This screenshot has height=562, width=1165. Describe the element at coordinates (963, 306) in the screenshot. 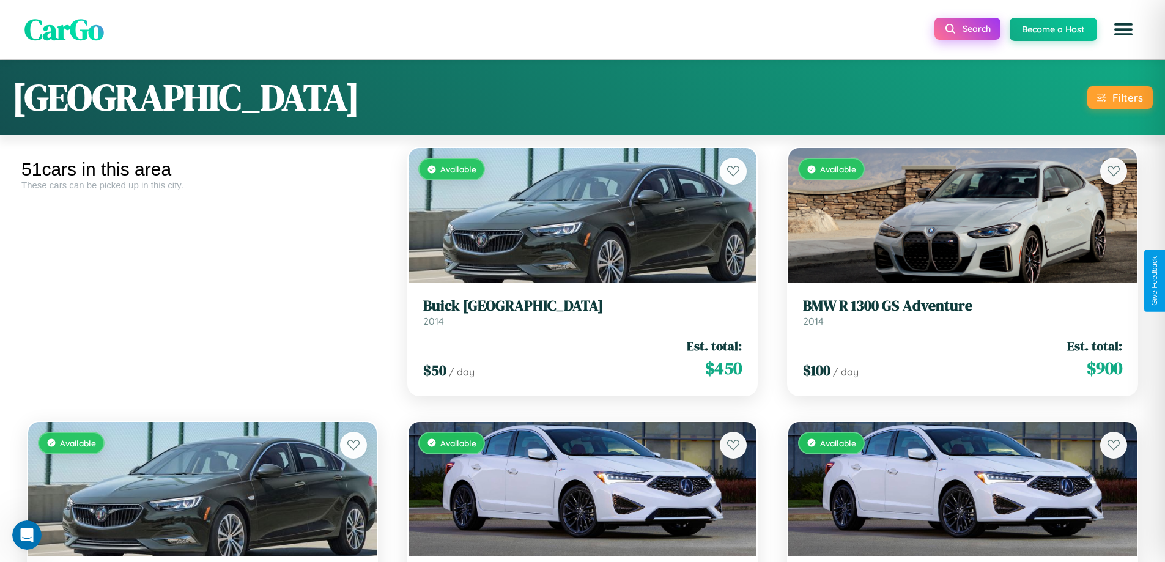

I see `h3: BMW R 1300 GS Adventure` at that location.